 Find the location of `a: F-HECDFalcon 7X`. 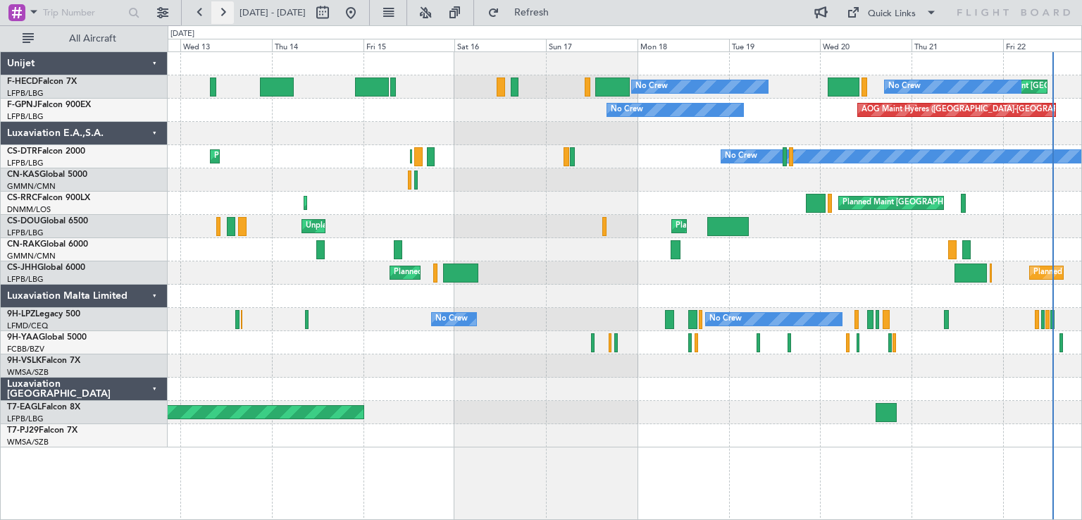

a: F-HECDFalcon 7X is located at coordinates (42, 82).